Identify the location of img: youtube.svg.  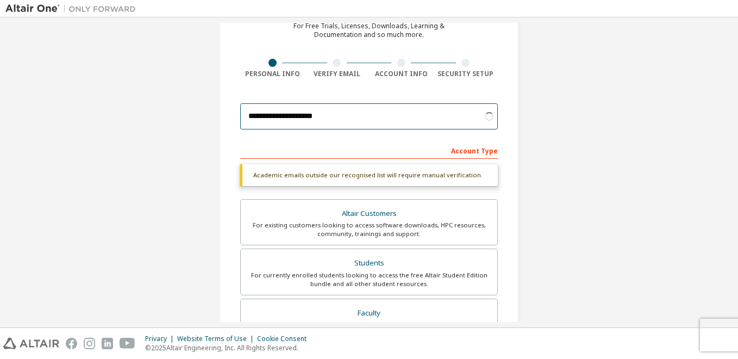
(127, 343).